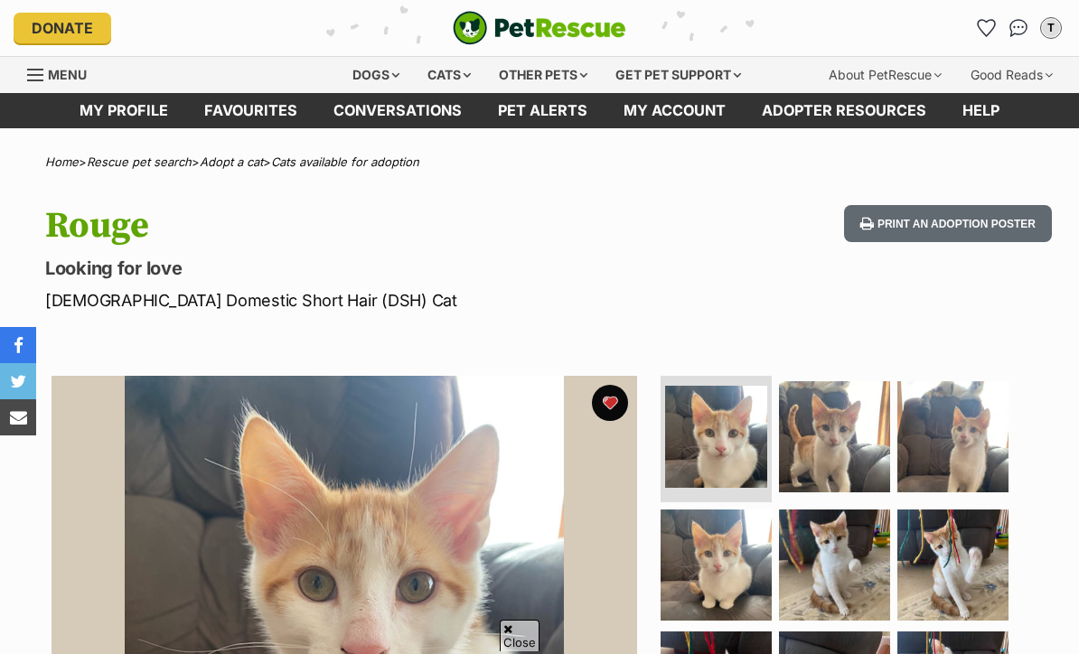  Describe the element at coordinates (63, 73) in the screenshot. I see `a: Menu` at that location.